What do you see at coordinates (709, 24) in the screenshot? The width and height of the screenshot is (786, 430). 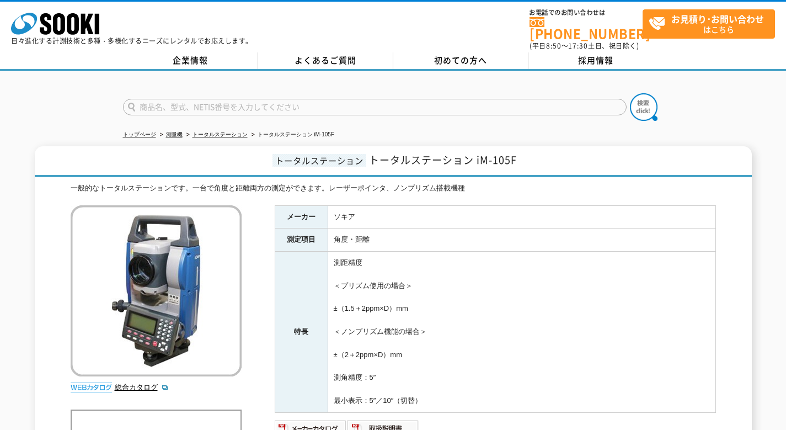 I see `a: お見積り･お問い合わせはこちら` at bounding box center [709, 24].